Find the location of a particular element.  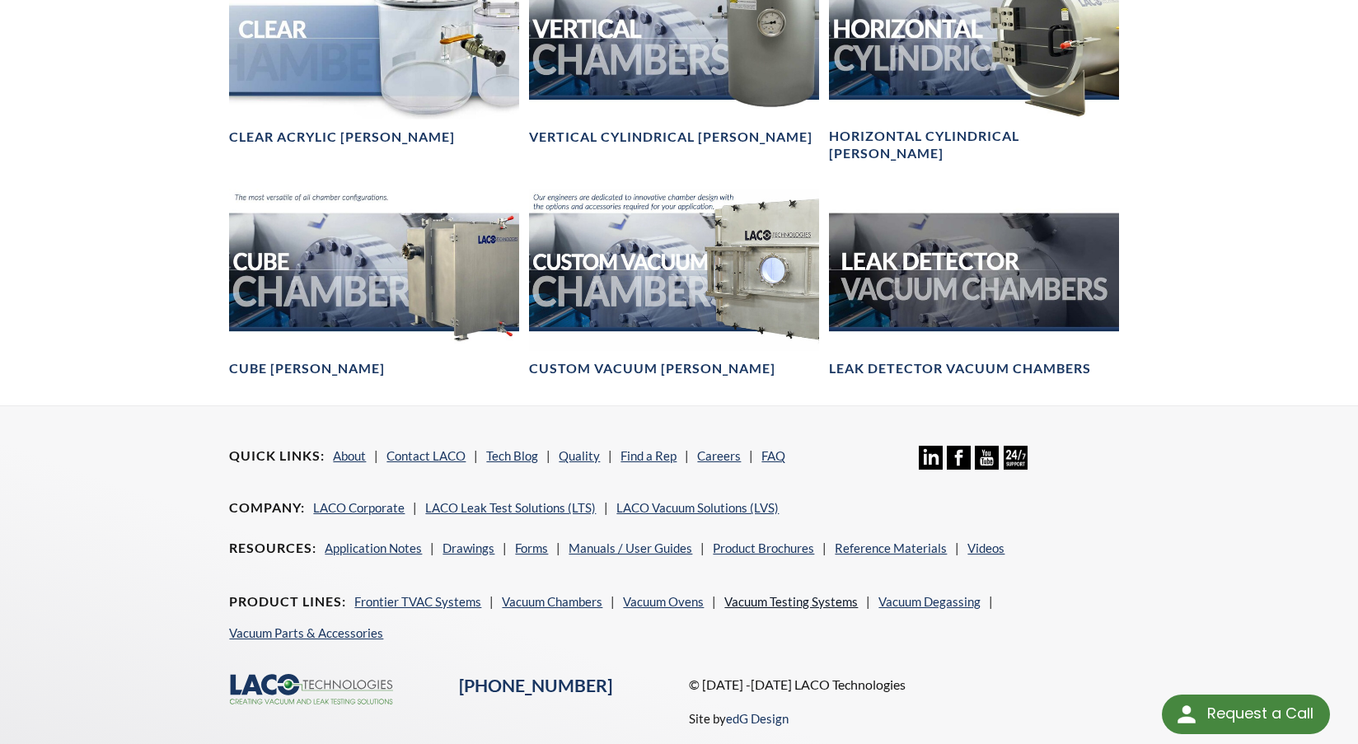

a: Quality is located at coordinates (579, 456).